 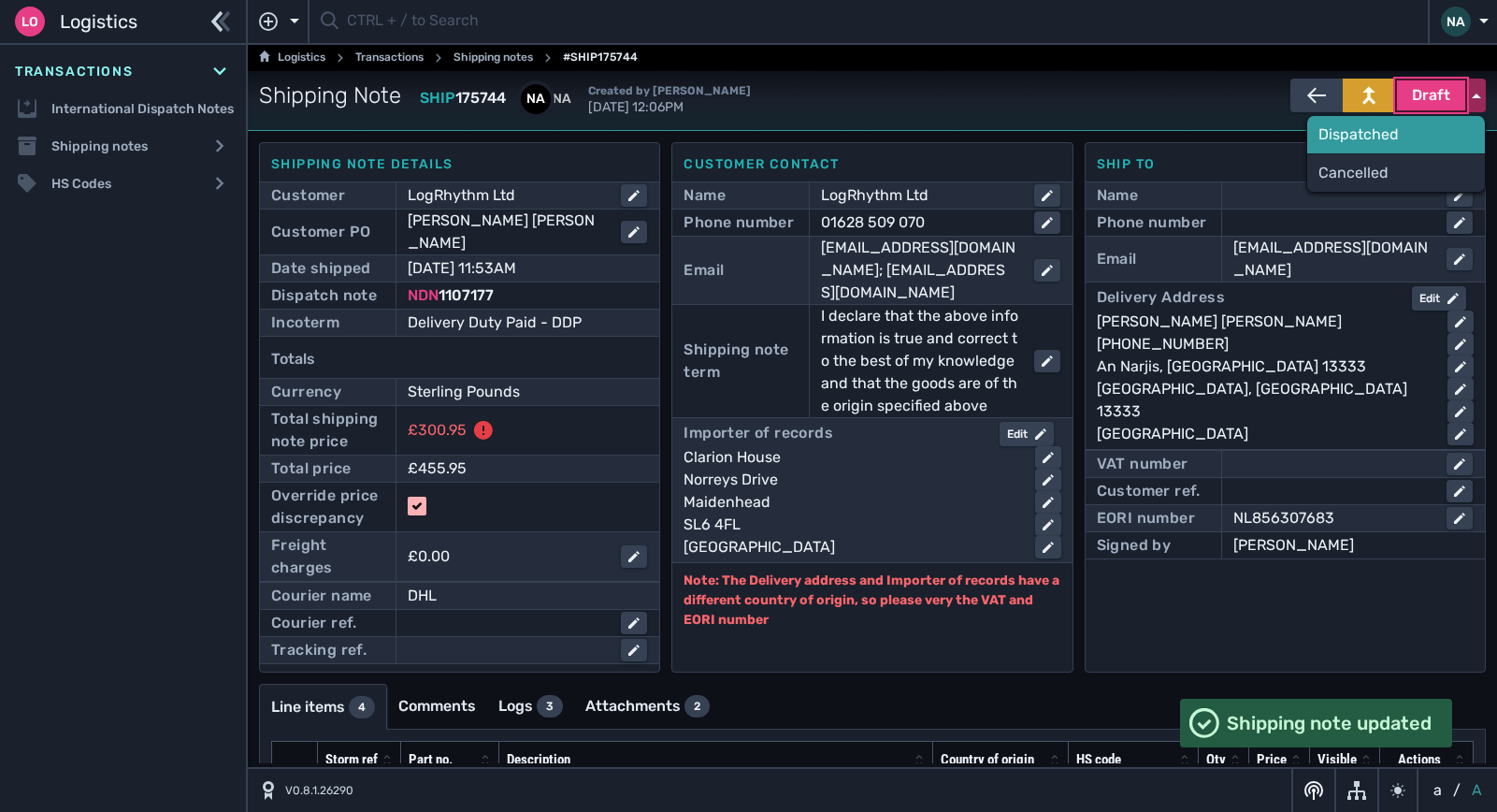 I want to click on span: 175744, so click(x=480, y=97).